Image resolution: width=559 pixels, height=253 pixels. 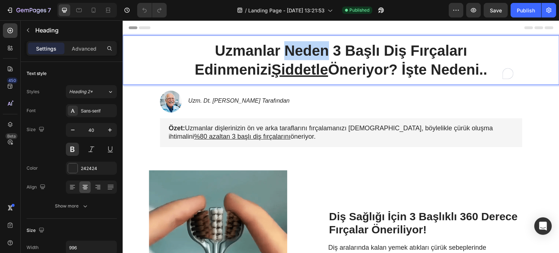 What do you see at coordinates (496, 10) in the screenshot?
I see `button: Save` at bounding box center [496, 10].